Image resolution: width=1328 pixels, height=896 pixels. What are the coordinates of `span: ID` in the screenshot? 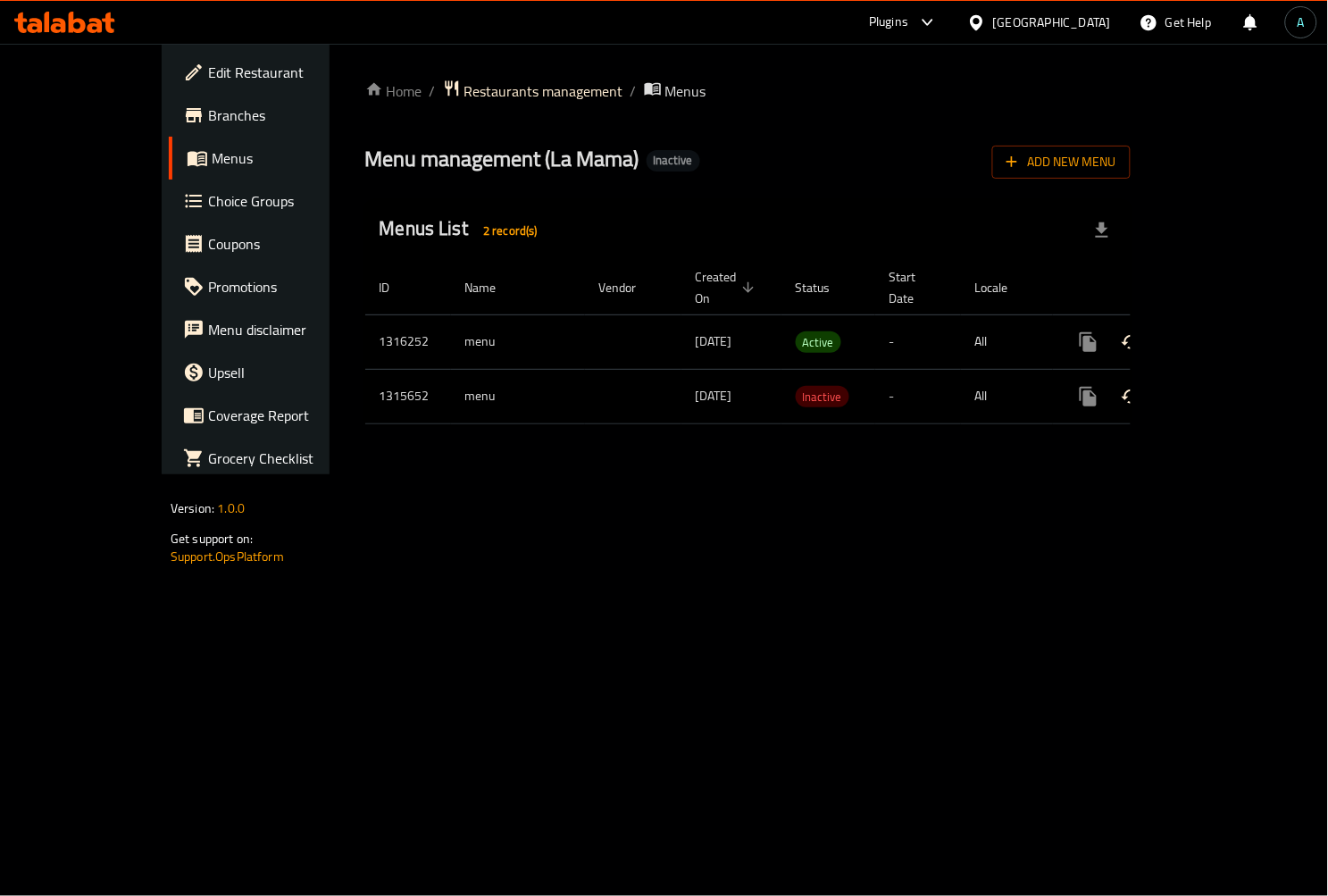 It's located at (397, 287).